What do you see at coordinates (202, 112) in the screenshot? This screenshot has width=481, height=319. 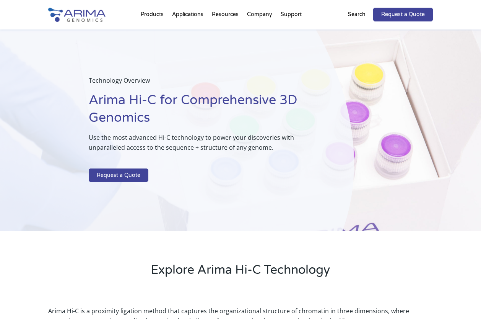 I see `h1: Arima Hi-C for Comprehensive 3D Genomics` at bounding box center [202, 112].